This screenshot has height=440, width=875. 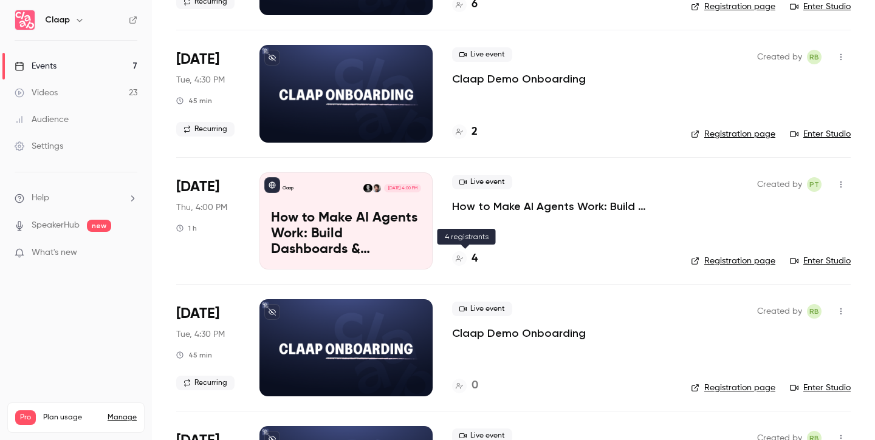 I want to click on span: Plan usage, so click(x=72, y=418).